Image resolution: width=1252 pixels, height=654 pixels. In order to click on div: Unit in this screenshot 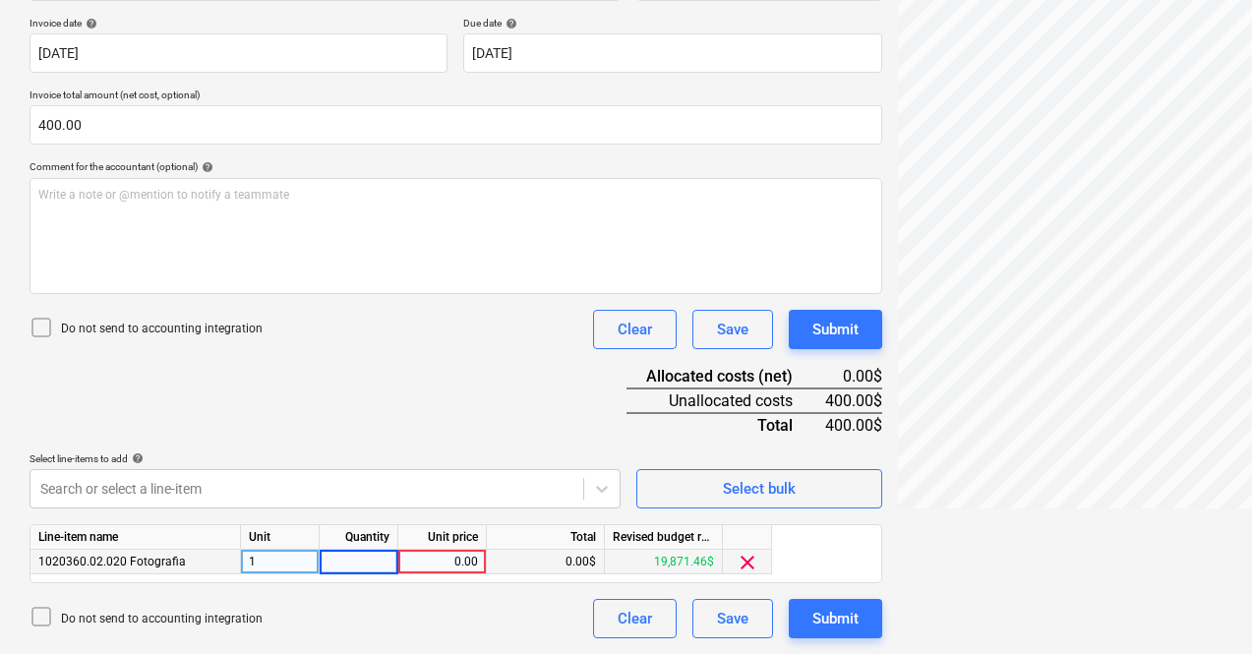, I will do `click(280, 537)`.